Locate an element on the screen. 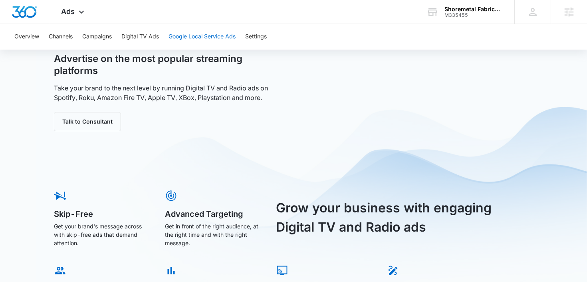  h3: Grow your business with engaging Digital TV and Radio ads is located at coordinates (388, 217).